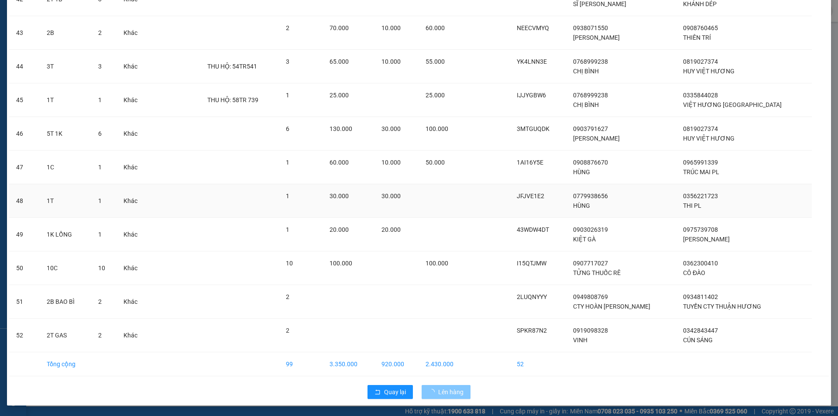 This screenshot has width=838, height=416. I want to click on span: rollback, so click(378, 392).